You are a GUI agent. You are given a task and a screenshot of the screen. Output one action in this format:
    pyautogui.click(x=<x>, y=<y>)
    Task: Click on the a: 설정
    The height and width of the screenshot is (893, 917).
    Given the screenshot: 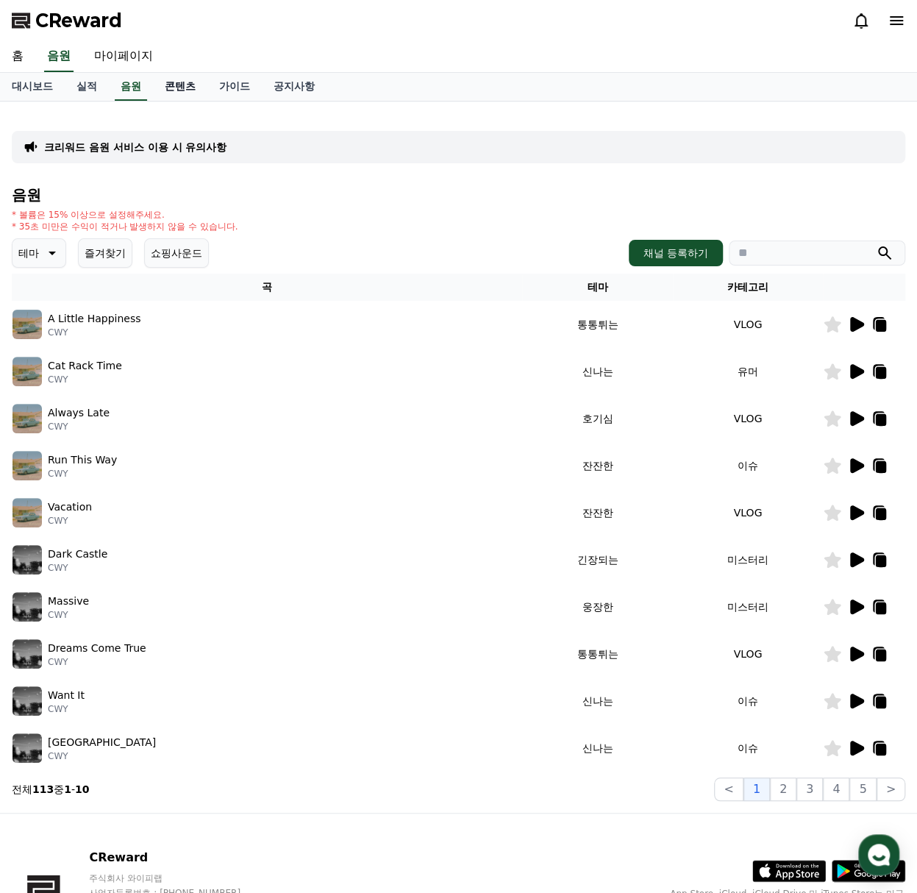 What is the action you would take?
    pyautogui.click(x=236, y=485)
    